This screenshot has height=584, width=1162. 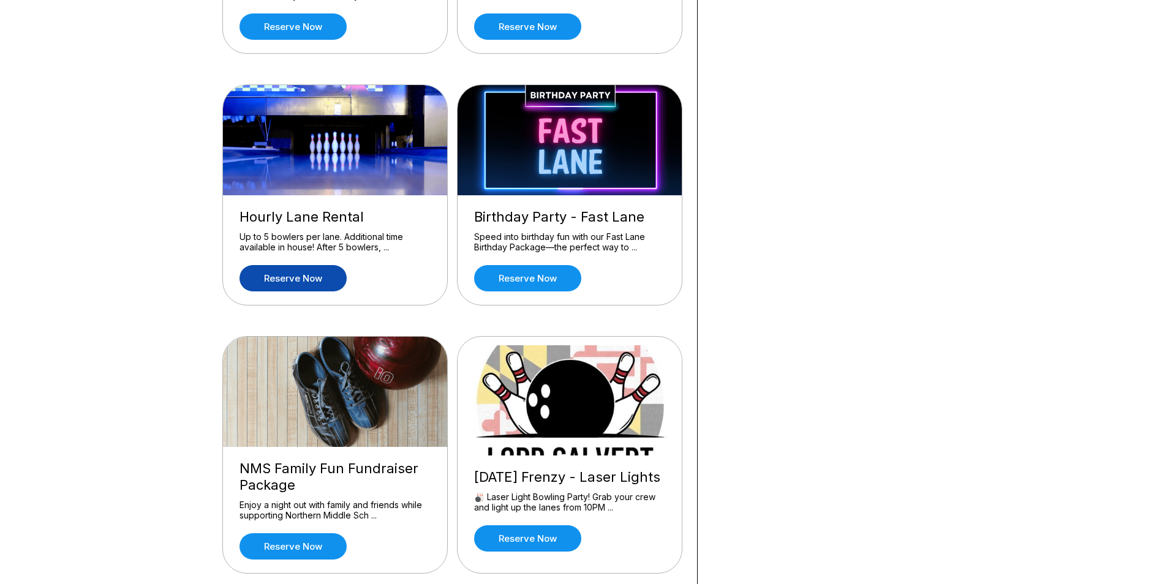 What do you see at coordinates (335, 510) in the screenshot?
I see `div: Enjoy a night out with family and friends while supporting Northern Middle Sch ...` at bounding box center [335, 510].